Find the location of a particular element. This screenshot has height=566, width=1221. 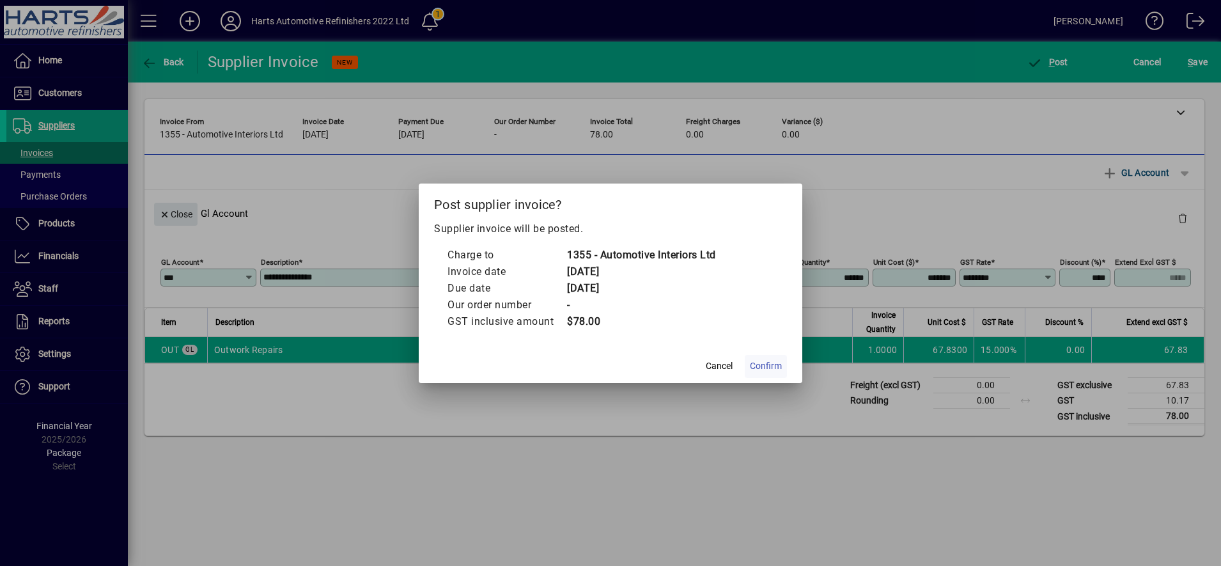

span: Cancel is located at coordinates (719, 366).